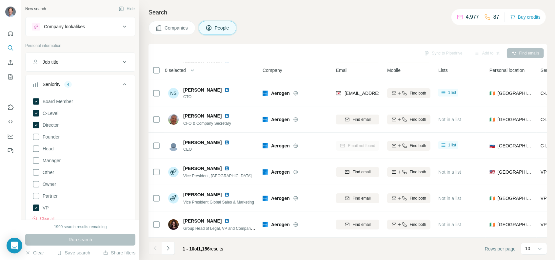  I want to click on p: 10, so click(528, 248).